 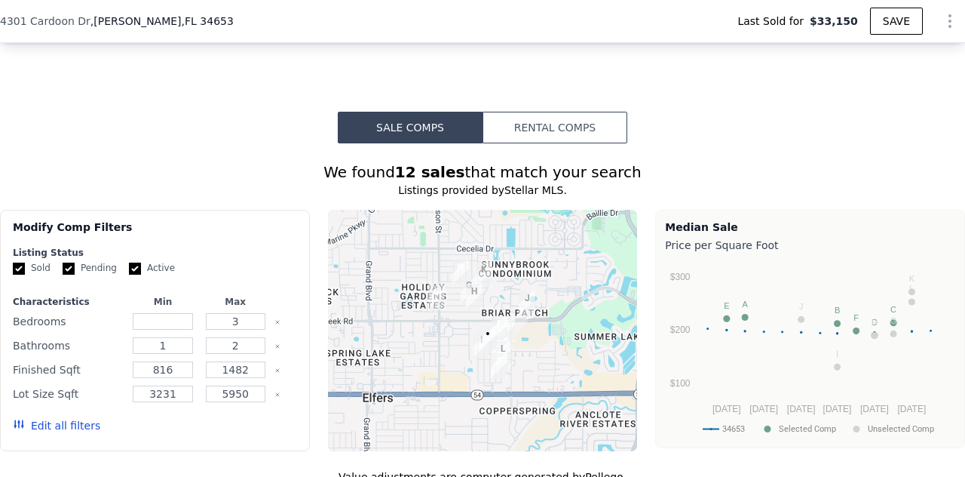 What do you see at coordinates (875, 322) in the screenshot?
I see `text: H` at bounding box center [875, 322].